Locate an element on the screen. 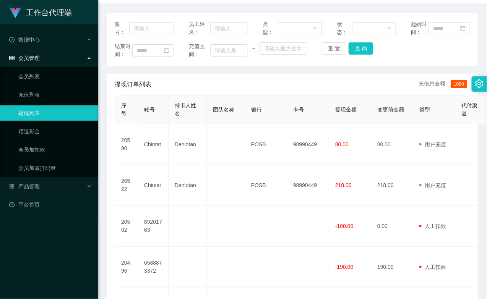  span: 变更前金额 is located at coordinates (391, 110).